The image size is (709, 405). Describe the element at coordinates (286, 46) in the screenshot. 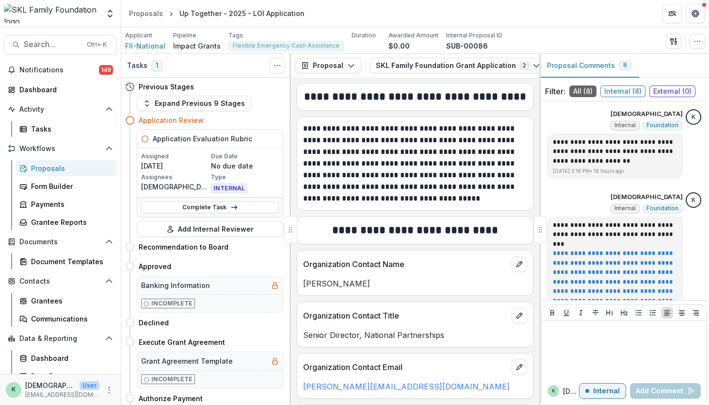

I see `span: Flexible Emergency Cash Assistance` at that location.